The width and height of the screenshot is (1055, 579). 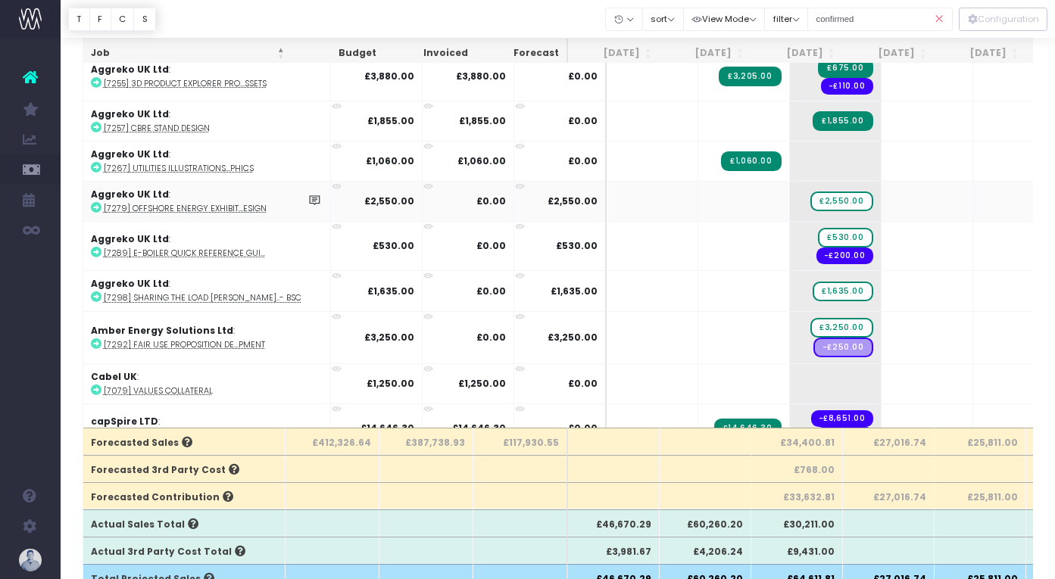 What do you see at coordinates (426, 441) in the screenshot?
I see `th: £387,738.93` at bounding box center [426, 441].